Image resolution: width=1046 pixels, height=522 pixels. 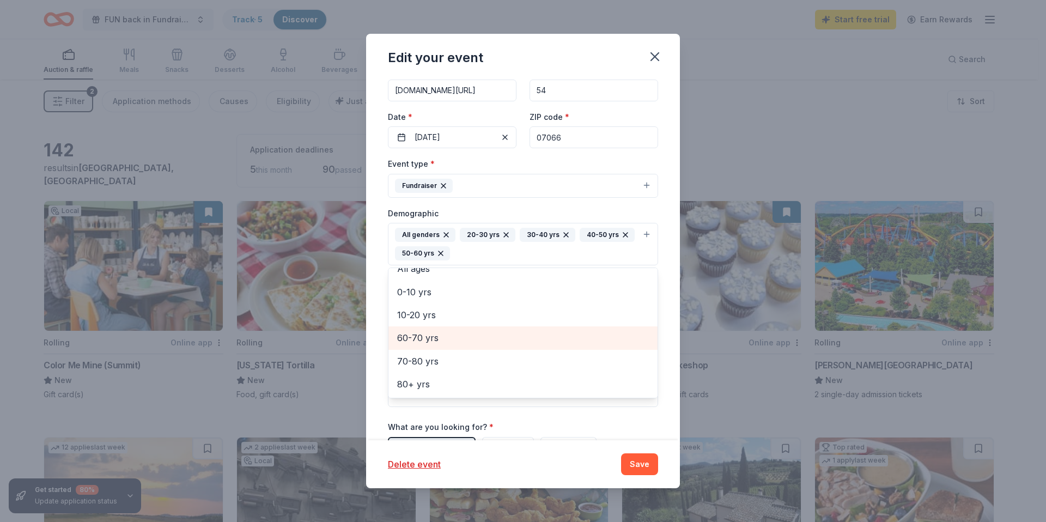 What do you see at coordinates (523, 315) in the screenshot?
I see `span: 10-20 yrs` at bounding box center [523, 315].